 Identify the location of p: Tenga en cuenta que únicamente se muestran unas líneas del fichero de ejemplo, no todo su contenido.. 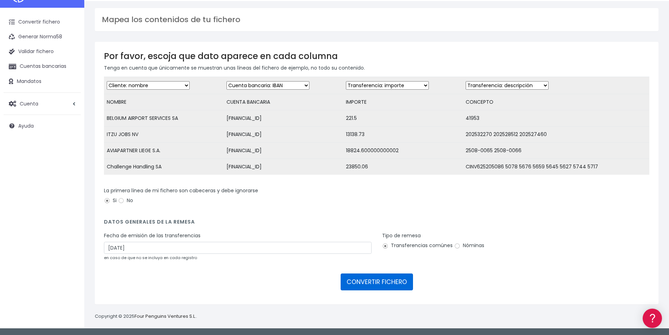
(377, 68).